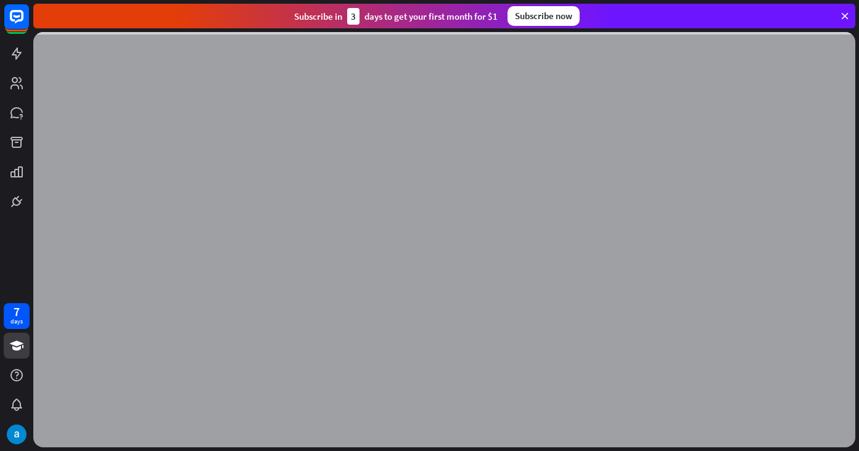  Describe the element at coordinates (396, 16) in the screenshot. I see `div: Subscribe in days to get your first month for $1` at that location.